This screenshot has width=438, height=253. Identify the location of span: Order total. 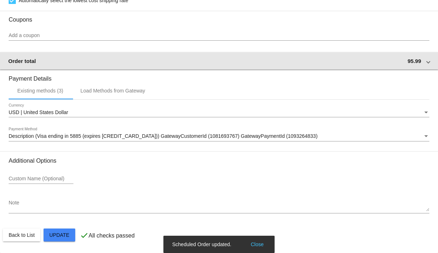
(22, 61).